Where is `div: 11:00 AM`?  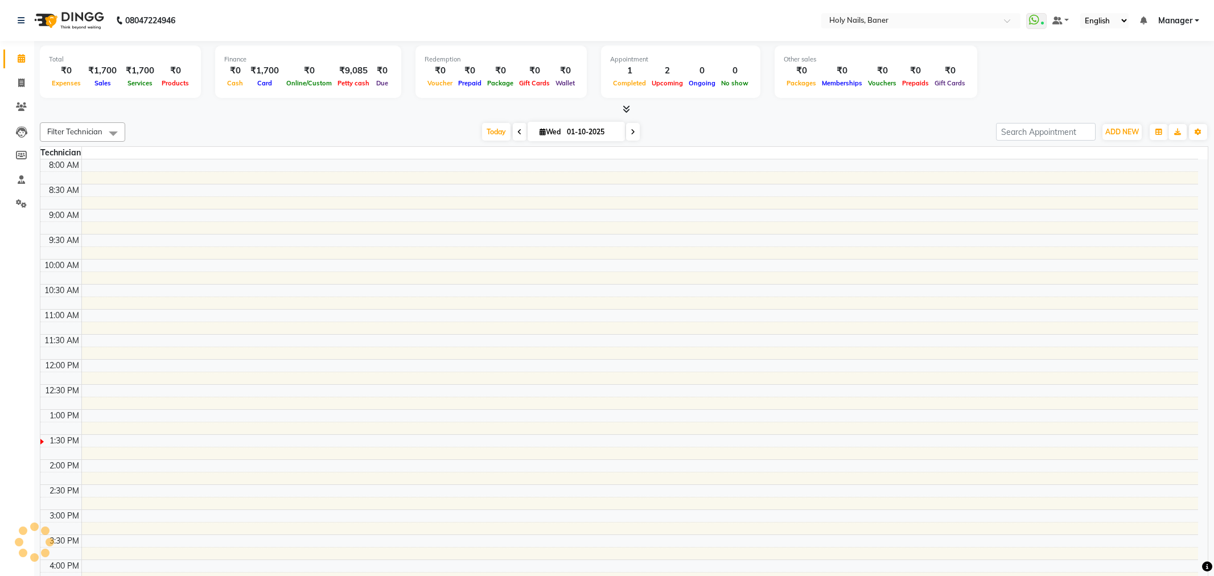
div: 11:00 AM is located at coordinates (61, 315).